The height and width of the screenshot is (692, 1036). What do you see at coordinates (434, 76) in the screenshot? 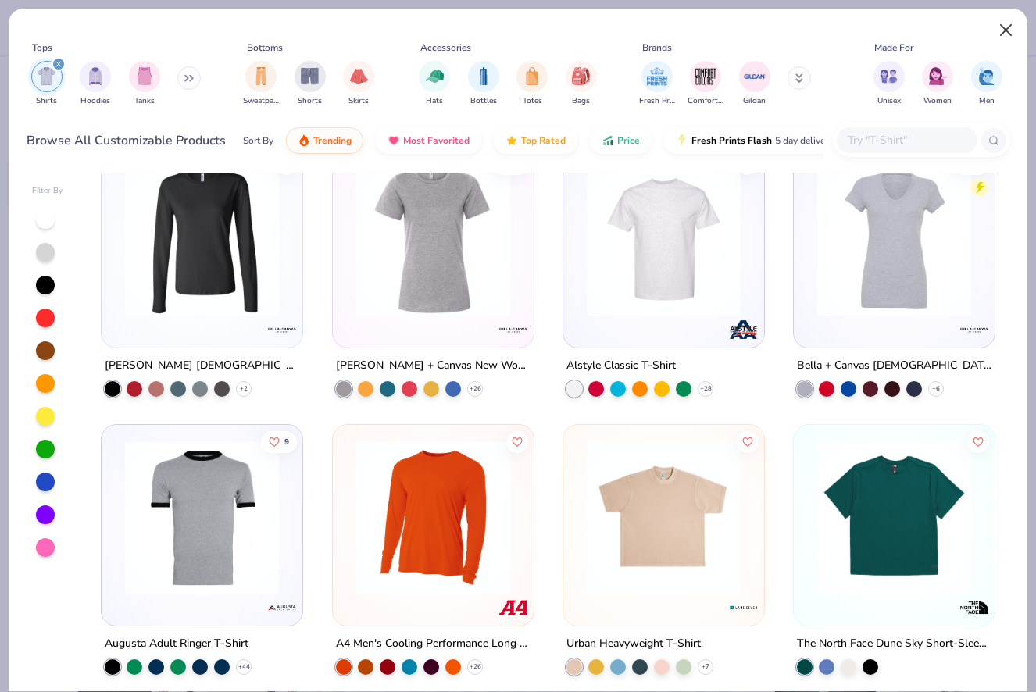
I see `img: Hats Image` at bounding box center [434, 76].